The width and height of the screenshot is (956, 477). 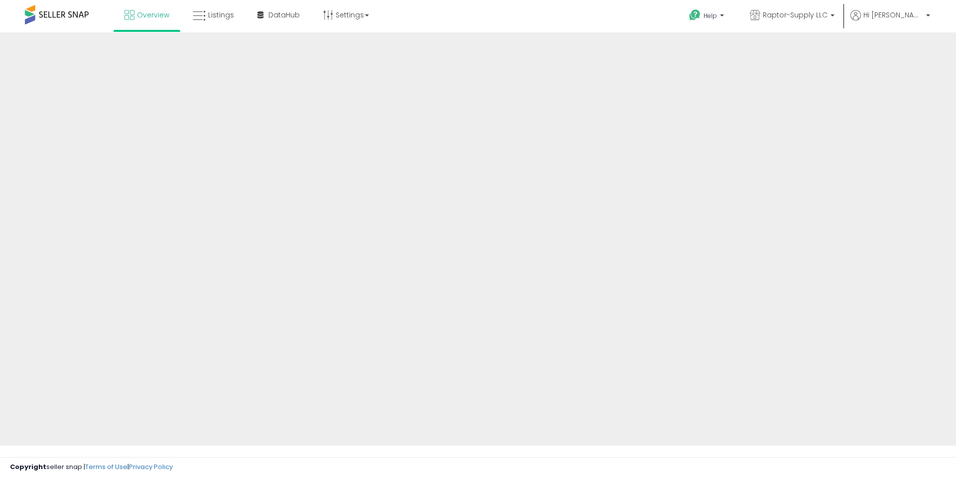 I want to click on i: Get Help, so click(x=695, y=15).